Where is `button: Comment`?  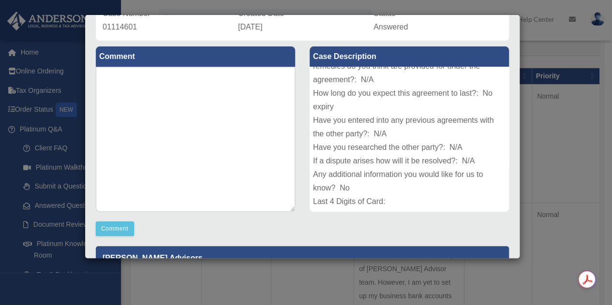 button: Comment is located at coordinates (115, 229).